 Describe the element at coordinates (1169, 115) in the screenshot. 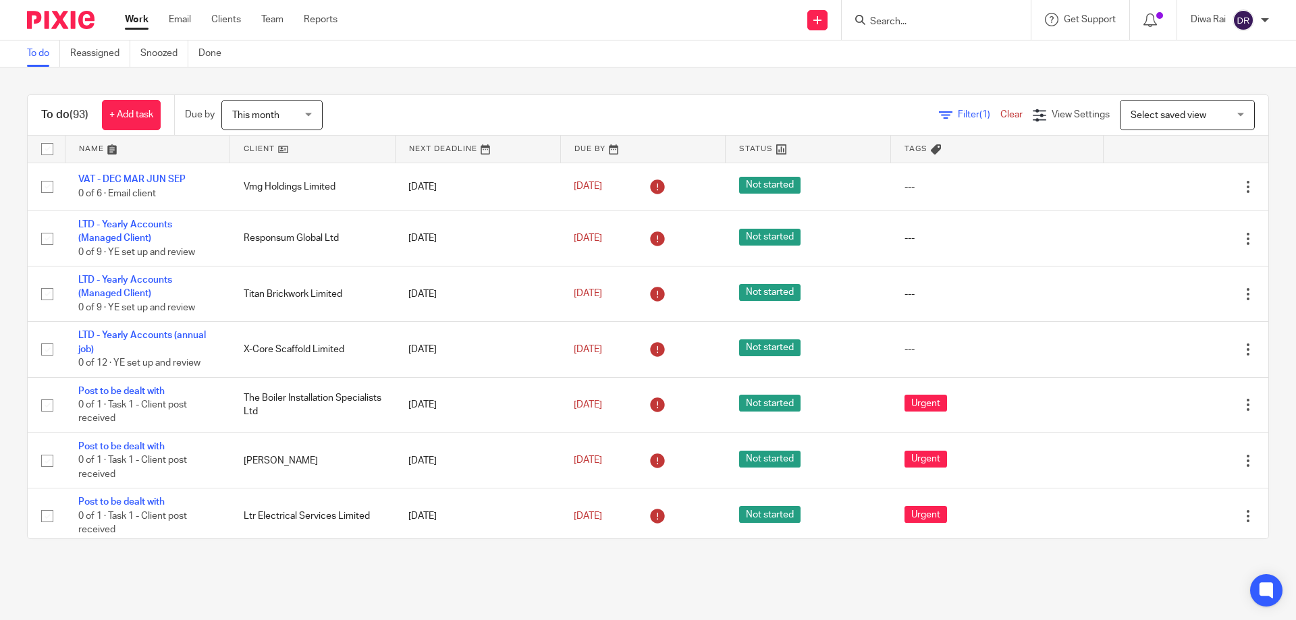

I see `span: Select saved view` at that location.